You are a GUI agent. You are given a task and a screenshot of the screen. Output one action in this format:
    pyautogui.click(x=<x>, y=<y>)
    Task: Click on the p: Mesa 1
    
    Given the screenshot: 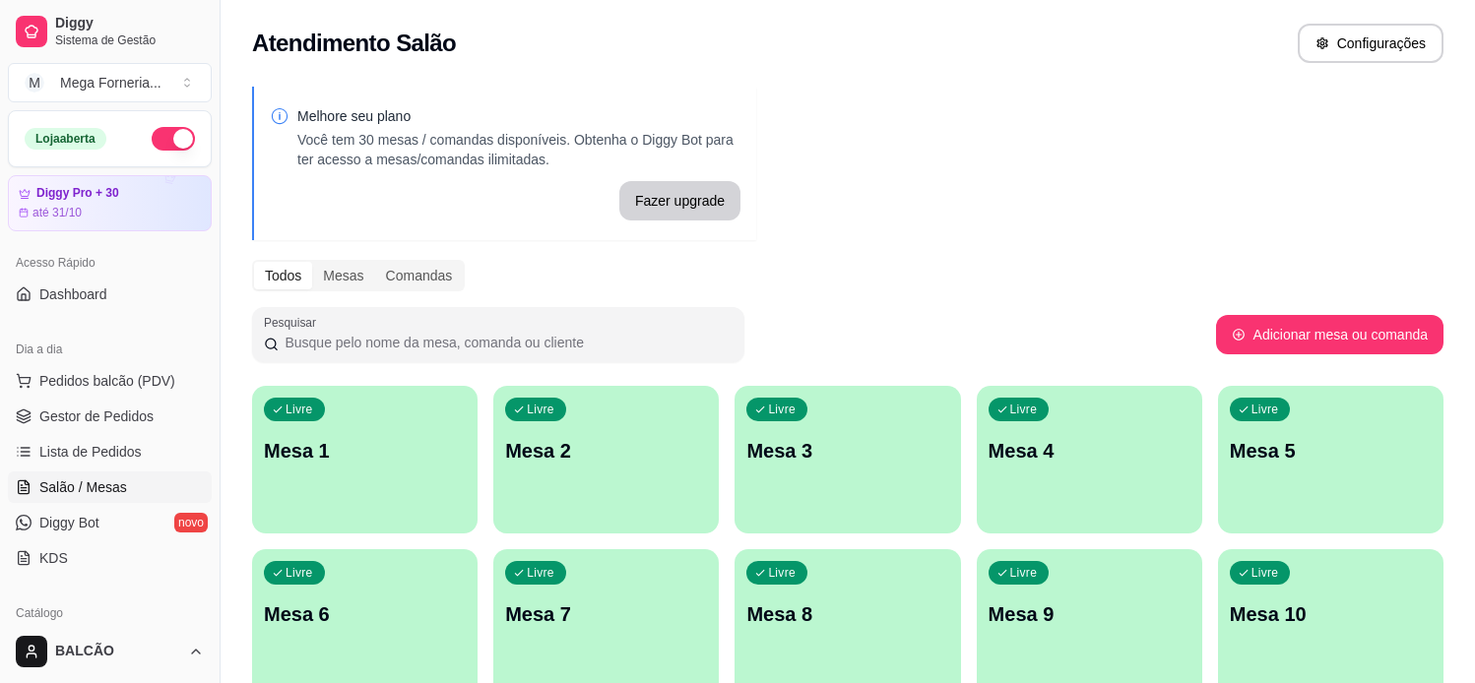 What is the action you would take?
    pyautogui.click(x=364, y=451)
    